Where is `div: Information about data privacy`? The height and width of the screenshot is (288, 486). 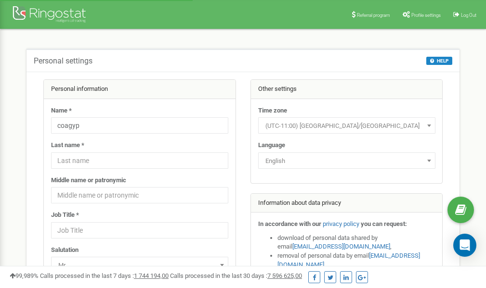 div: Information about data privacy is located at coordinates (347, 204).